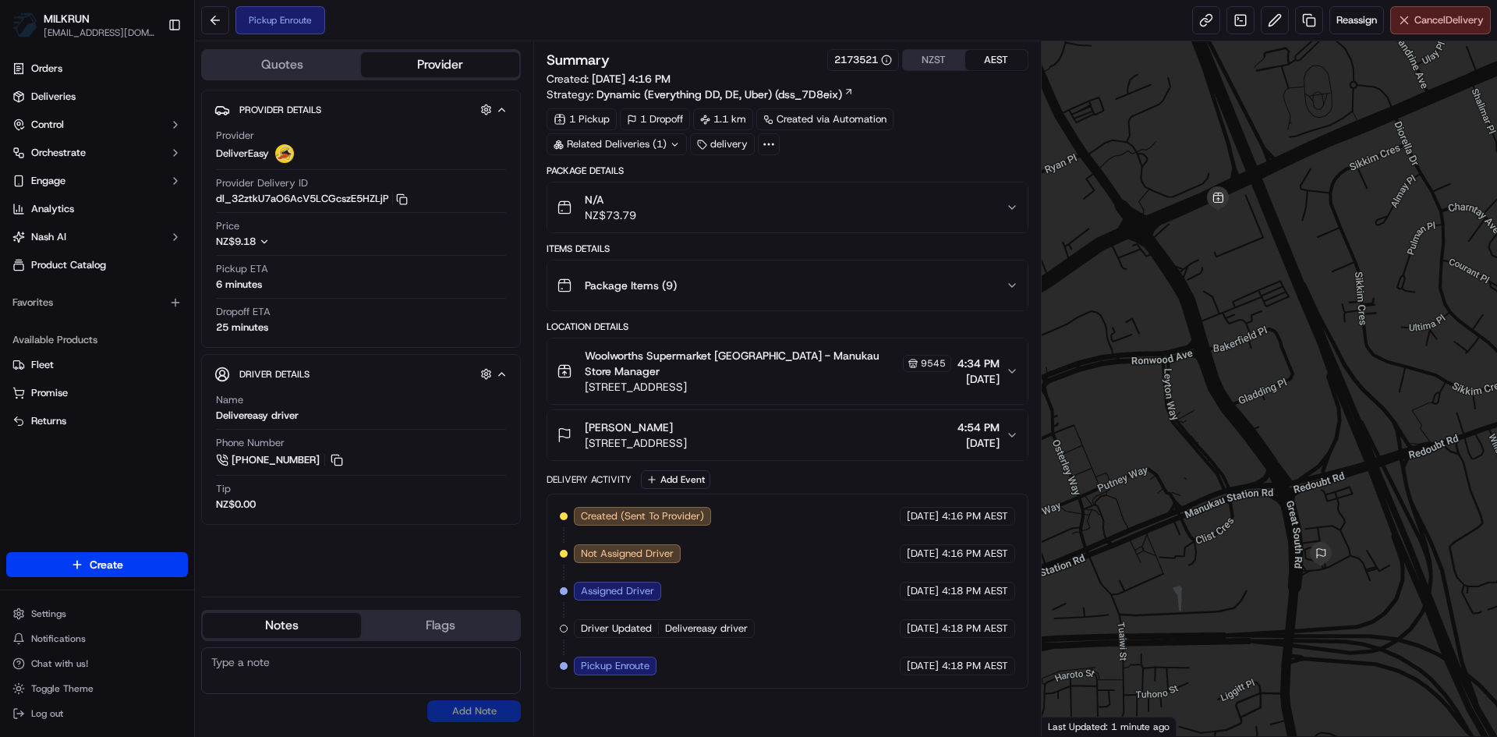 Image resolution: width=1497 pixels, height=737 pixels. Describe the element at coordinates (250, 443) in the screenshot. I see `span: Phone Number` at that location.